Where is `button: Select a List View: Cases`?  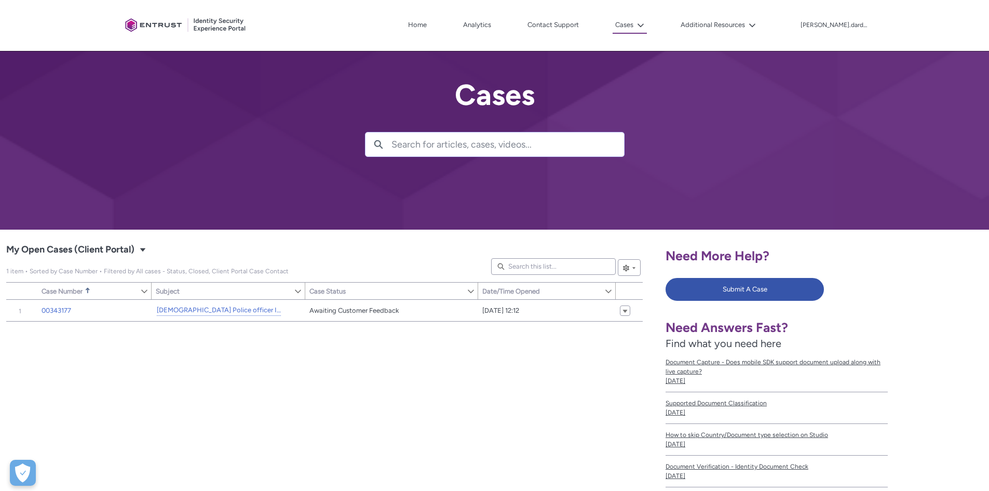 button: Select a List View: Cases is located at coordinates (143, 249).